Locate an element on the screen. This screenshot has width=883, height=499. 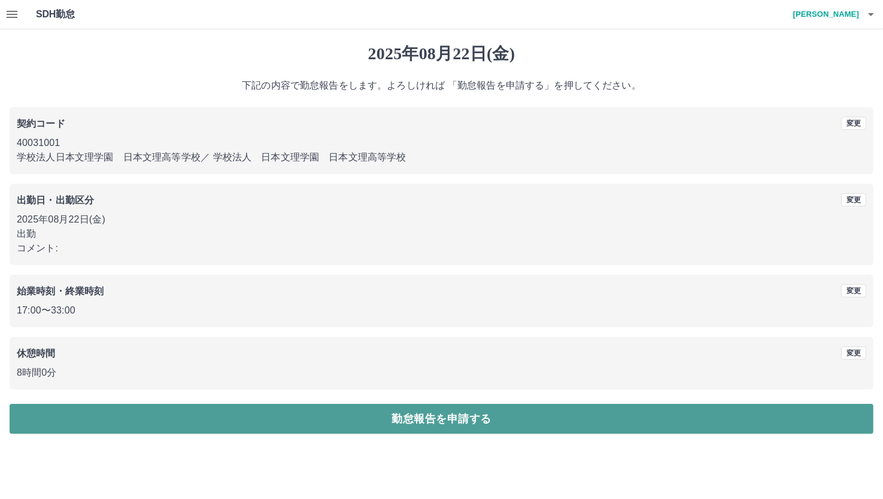
p: 下記の内容で勤怠報告をします。よろしければ 「勤怠報告を申請する」を押してください。 is located at coordinates (441, 86).